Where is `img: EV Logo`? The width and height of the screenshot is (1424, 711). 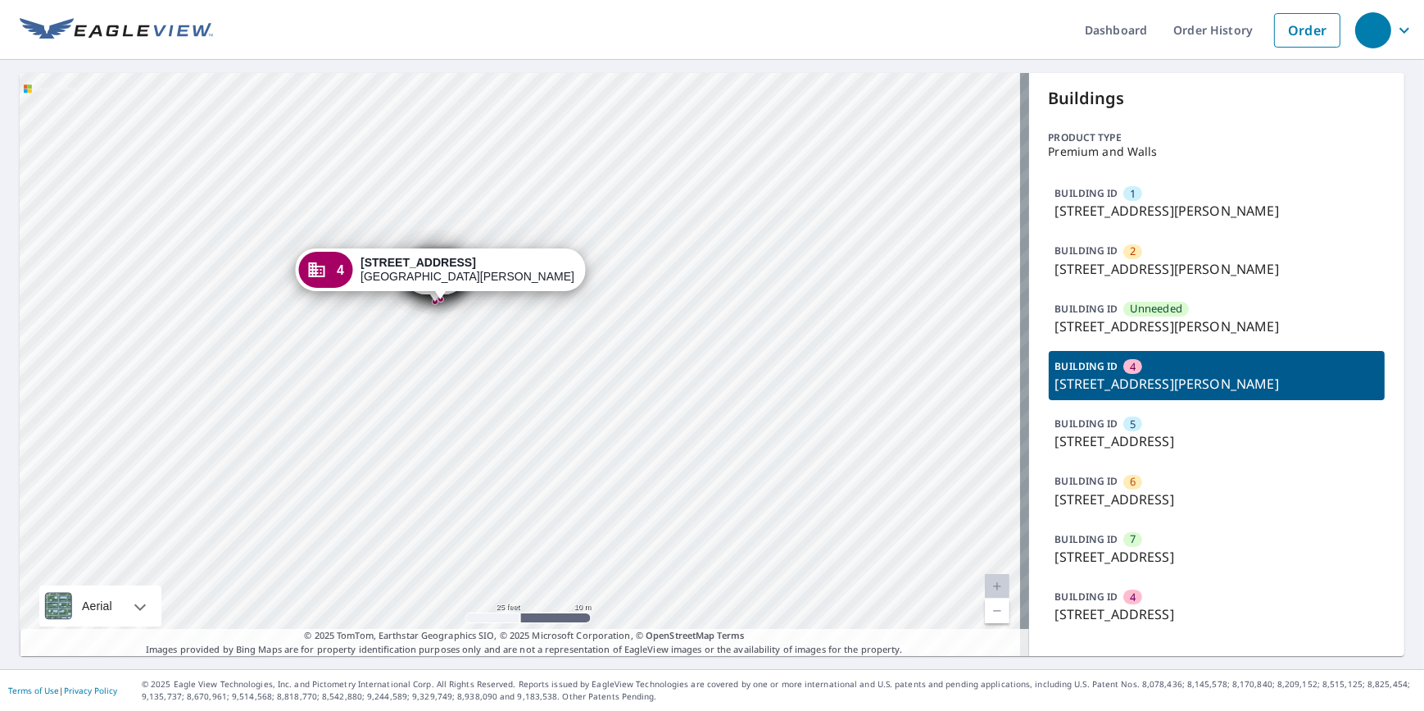
img: EV Logo is located at coordinates (116, 30).